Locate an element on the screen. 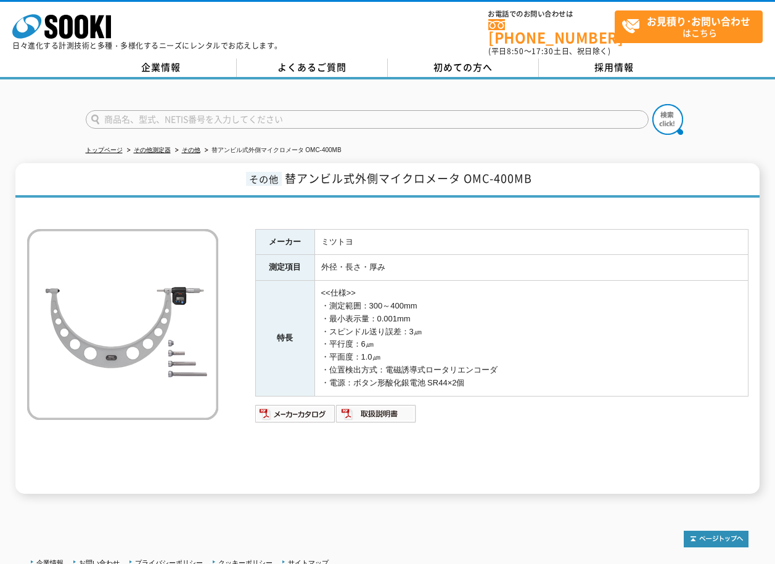 Image resolution: width=775 pixels, height=564 pixels. td: 外径・長さ・厚み is located at coordinates (531, 268).